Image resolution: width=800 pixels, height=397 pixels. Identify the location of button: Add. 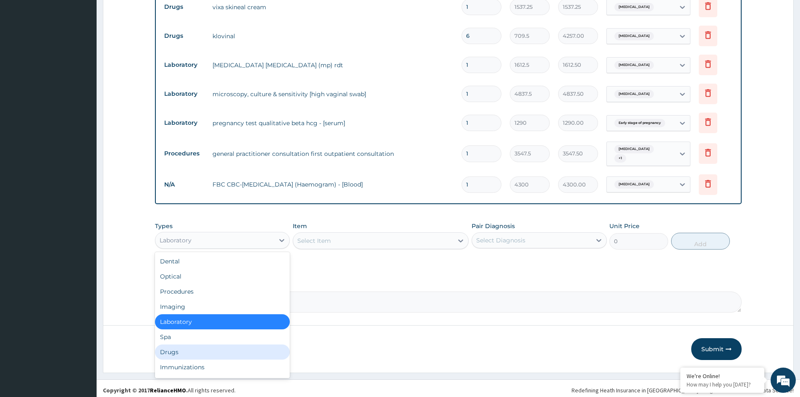
(701, 241).